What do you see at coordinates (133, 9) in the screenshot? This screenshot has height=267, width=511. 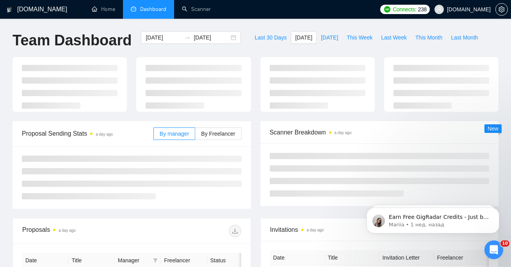 I see `span: dashboard` at bounding box center [133, 9].